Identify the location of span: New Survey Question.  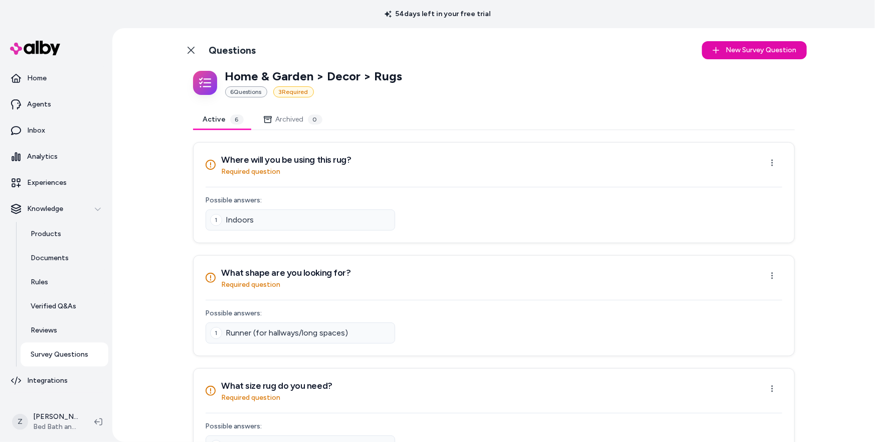
(762, 50).